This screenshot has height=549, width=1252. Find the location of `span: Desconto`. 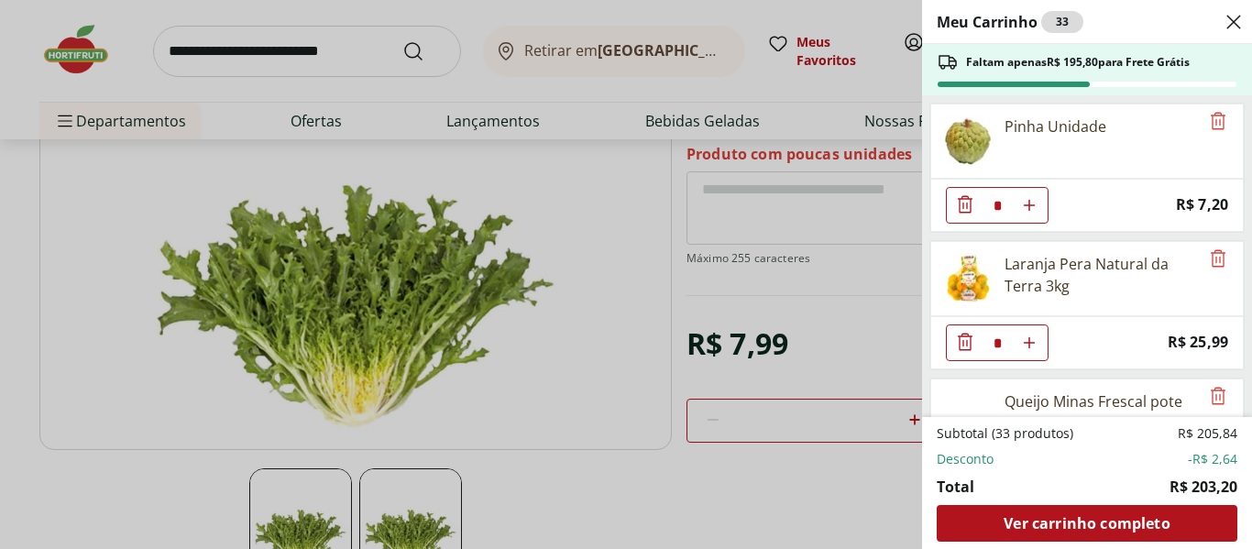

span: Desconto is located at coordinates (965, 459).